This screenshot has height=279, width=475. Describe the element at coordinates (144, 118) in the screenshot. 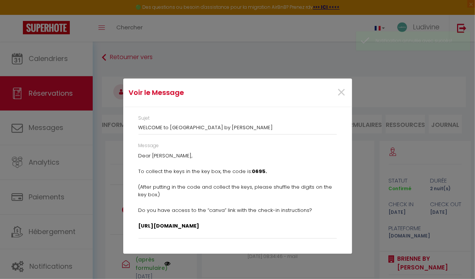

I see `label: Sujet` at that location.